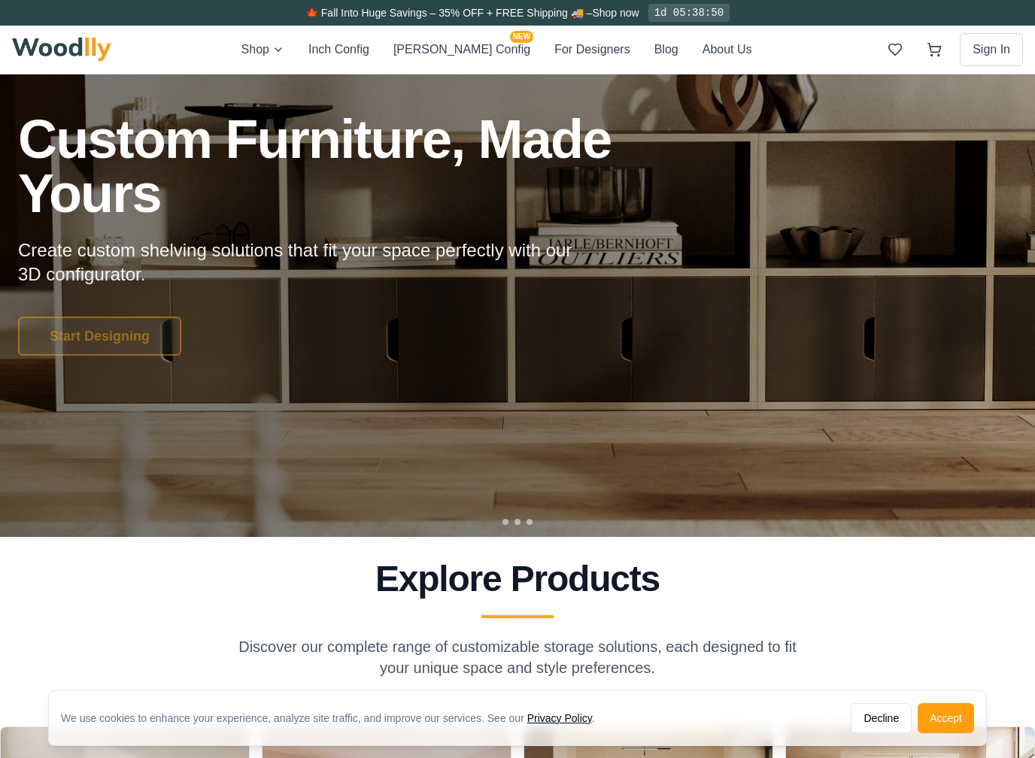 This screenshot has width=1035, height=758. What do you see at coordinates (592, 50) in the screenshot?
I see `button: For Designers` at bounding box center [592, 50].